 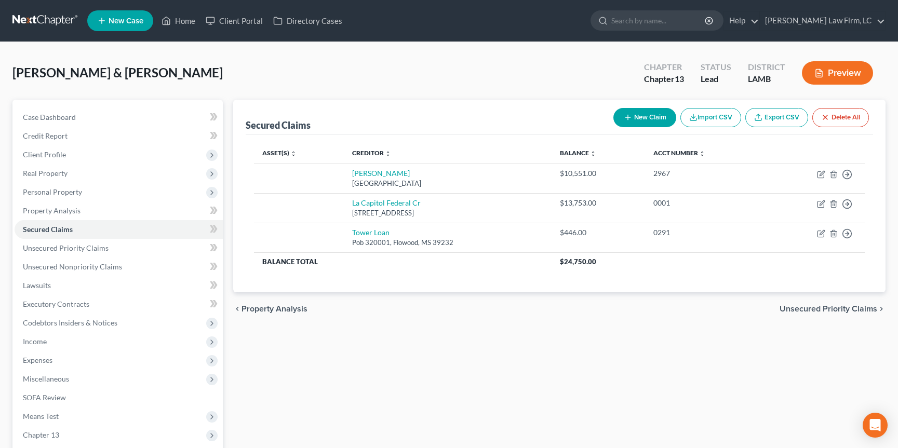 I want to click on span: Lawsuits, so click(x=37, y=285).